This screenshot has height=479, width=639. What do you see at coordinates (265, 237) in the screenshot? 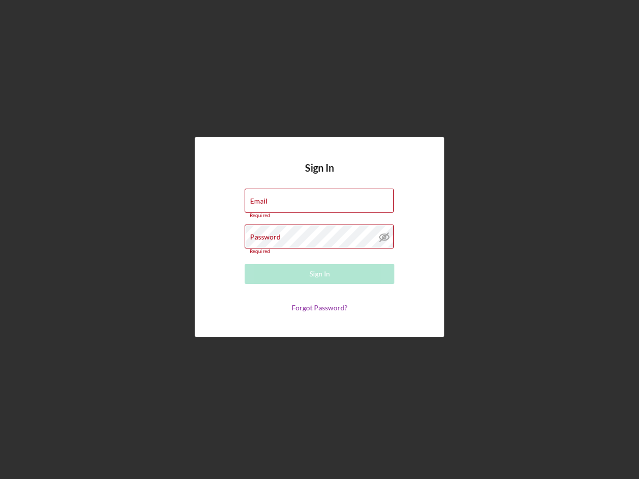
I see `label: Password` at bounding box center [265, 237].